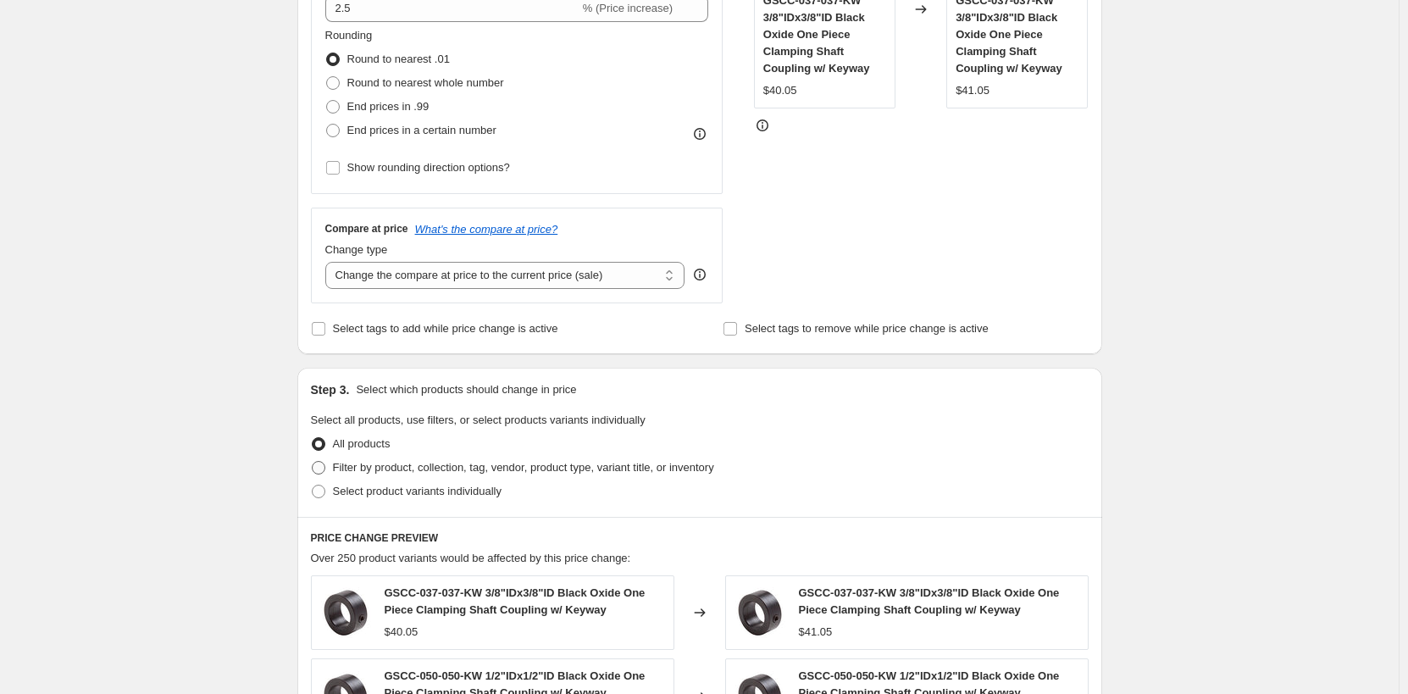 The height and width of the screenshot is (694, 1408). I want to click on div: help, so click(700, 275).